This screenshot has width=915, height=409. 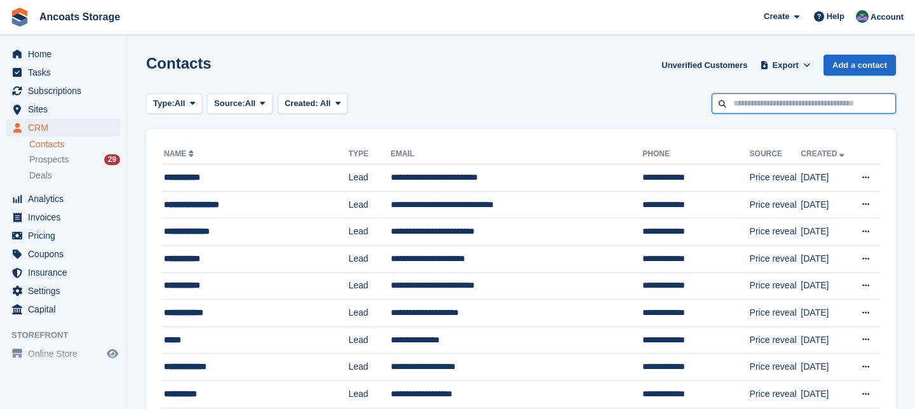 What do you see at coordinates (517, 154) in the screenshot?
I see `th: Email` at bounding box center [517, 154].